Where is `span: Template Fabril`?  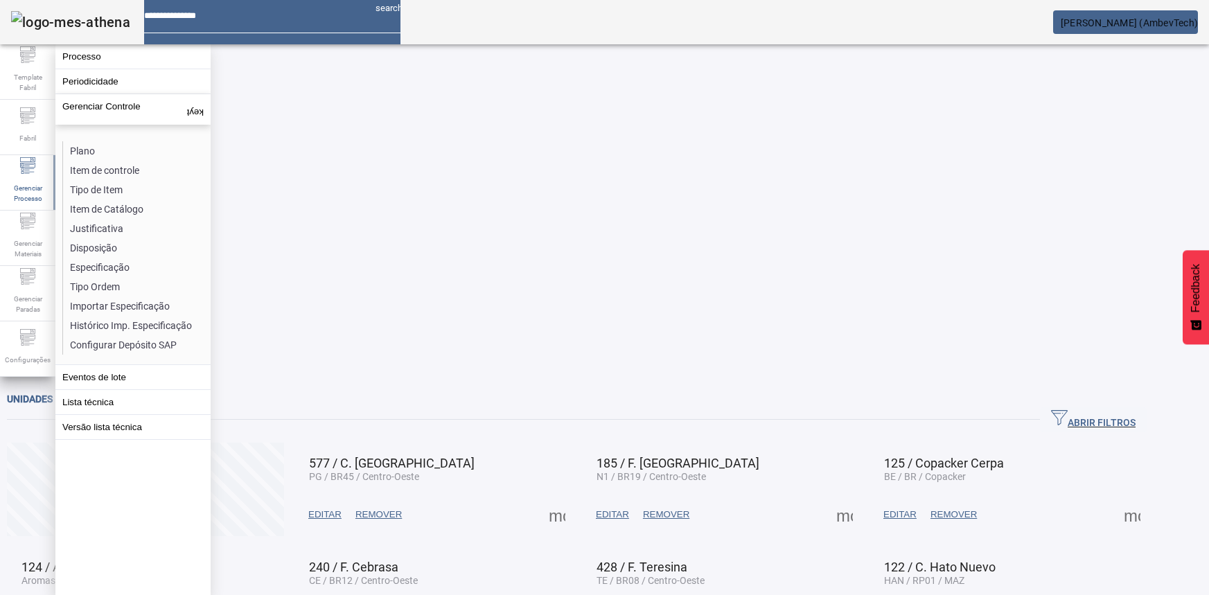
span: Template Fabril is located at coordinates (28, 82).